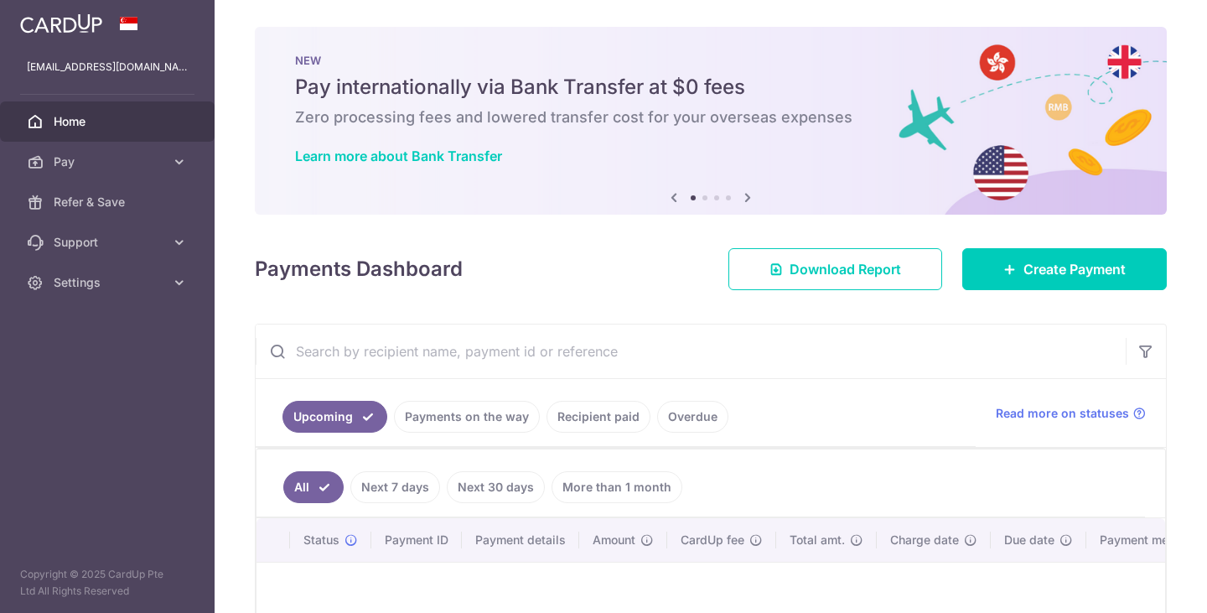 The width and height of the screenshot is (1207, 613). I want to click on span: Settings, so click(109, 282).